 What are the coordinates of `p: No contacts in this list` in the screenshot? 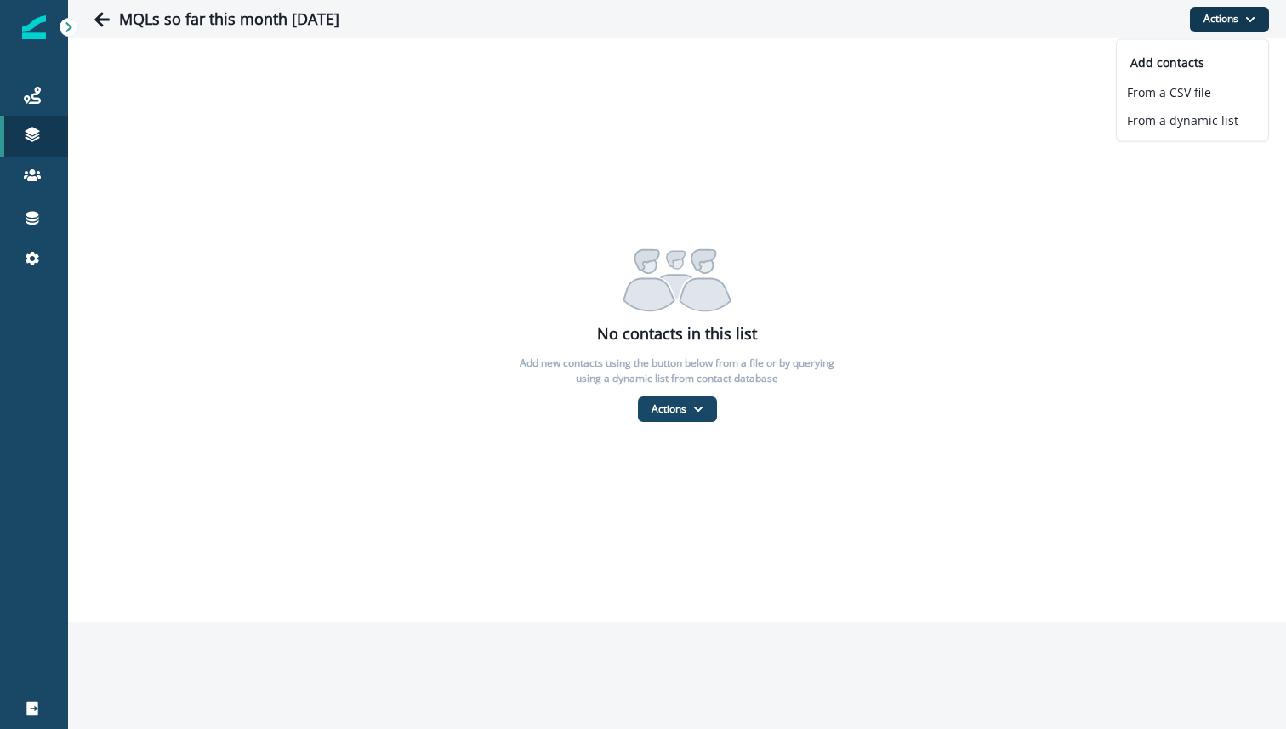 It's located at (677, 333).